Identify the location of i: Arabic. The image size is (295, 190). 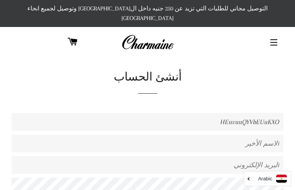
(265, 178).